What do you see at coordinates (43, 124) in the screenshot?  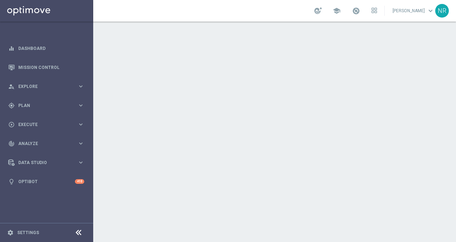 I see `div: Execute` at bounding box center [43, 124].